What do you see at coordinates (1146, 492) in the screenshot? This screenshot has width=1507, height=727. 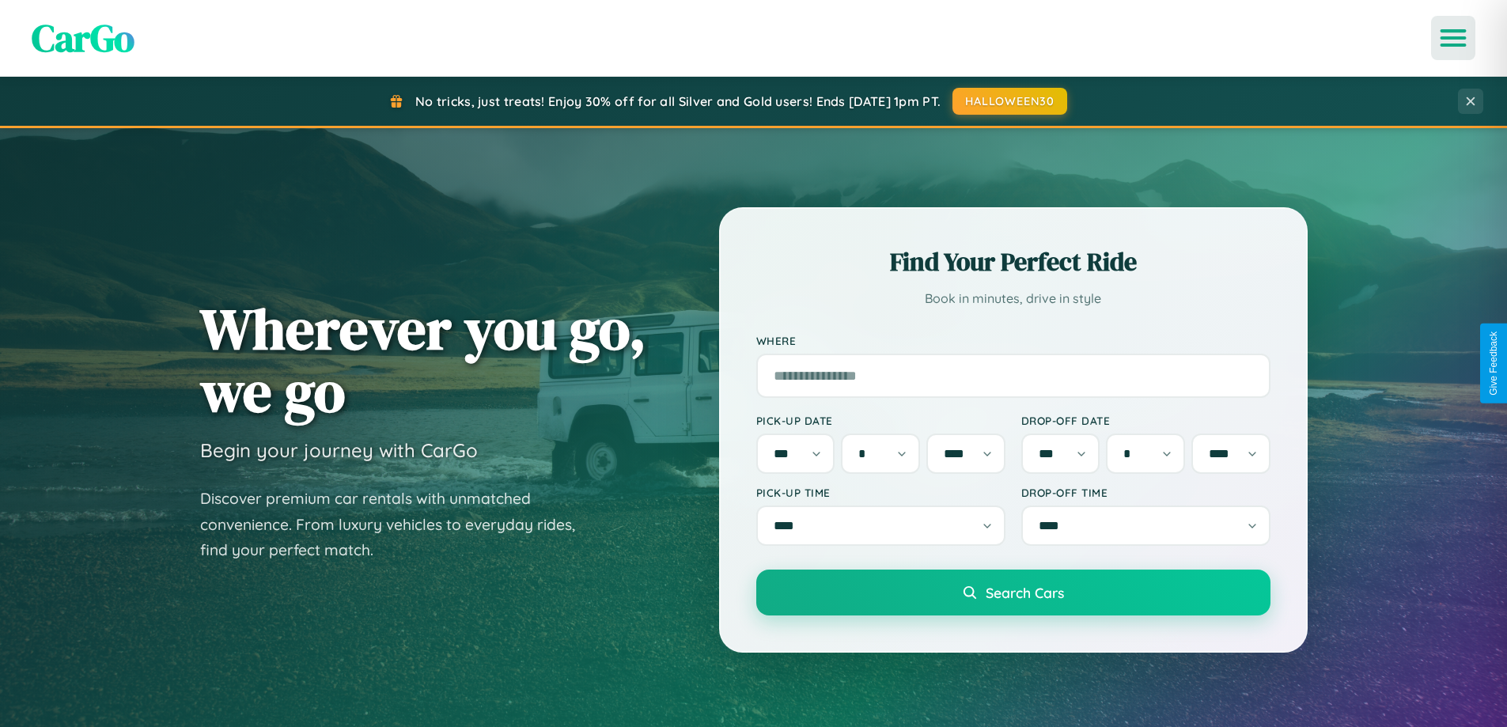 I see `label: Drop-off Time` at bounding box center [1146, 492].